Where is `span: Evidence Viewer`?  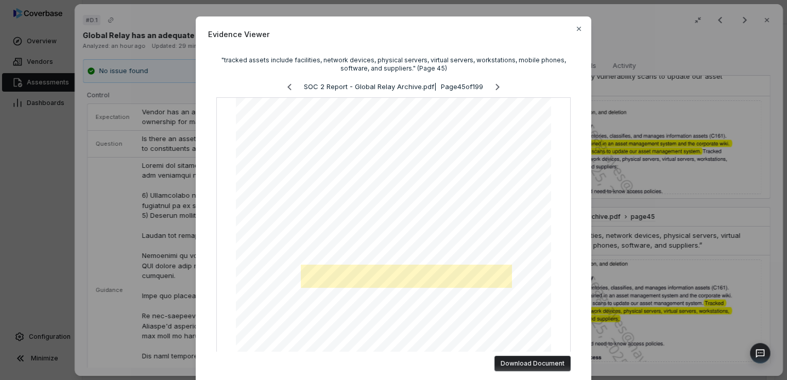
span: Evidence Viewer is located at coordinates (394, 34).